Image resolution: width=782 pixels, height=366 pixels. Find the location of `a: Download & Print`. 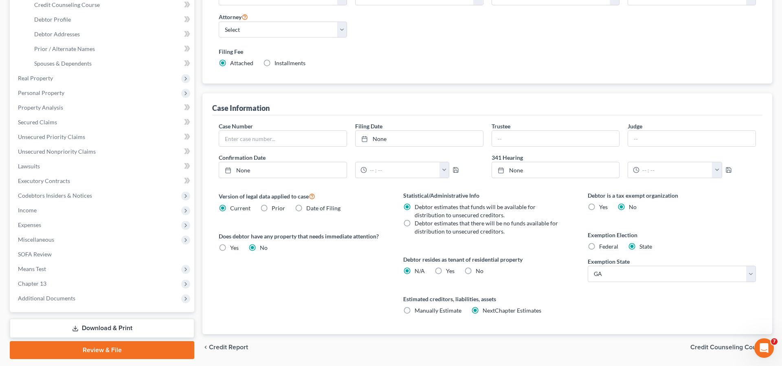

a: Download & Print is located at coordinates (102, 328).